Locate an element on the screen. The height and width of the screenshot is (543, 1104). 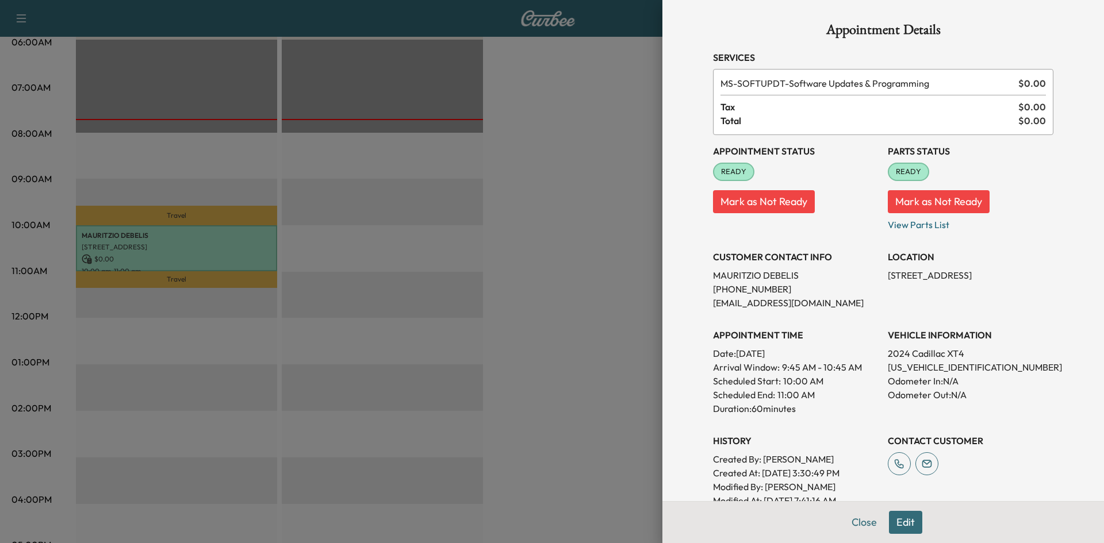
span: Tax is located at coordinates (870, 107).